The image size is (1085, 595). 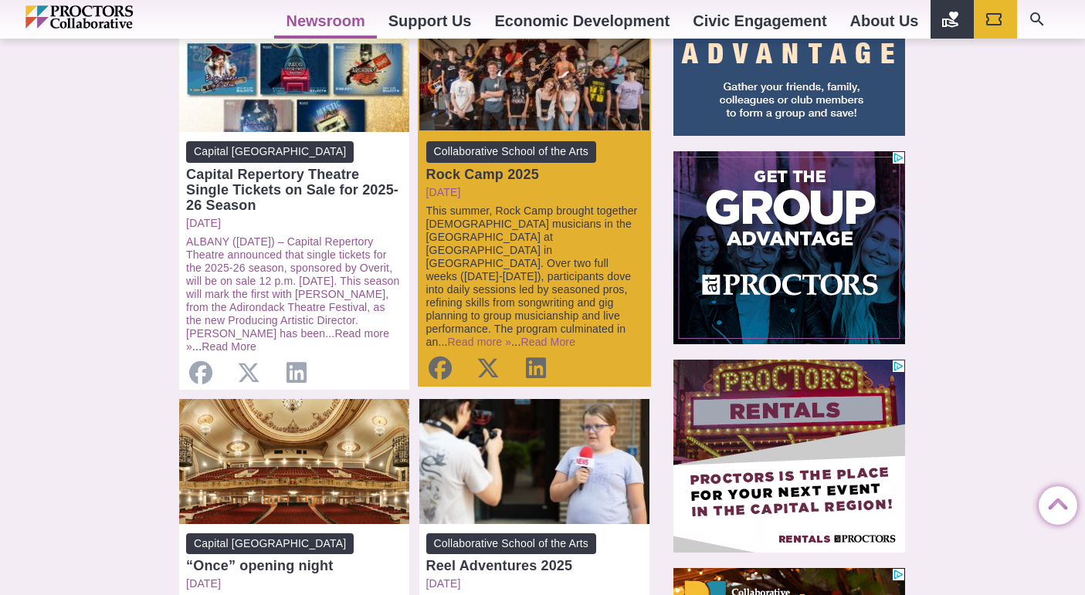 I want to click on div: “Once” opening night, so click(x=294, y=566).